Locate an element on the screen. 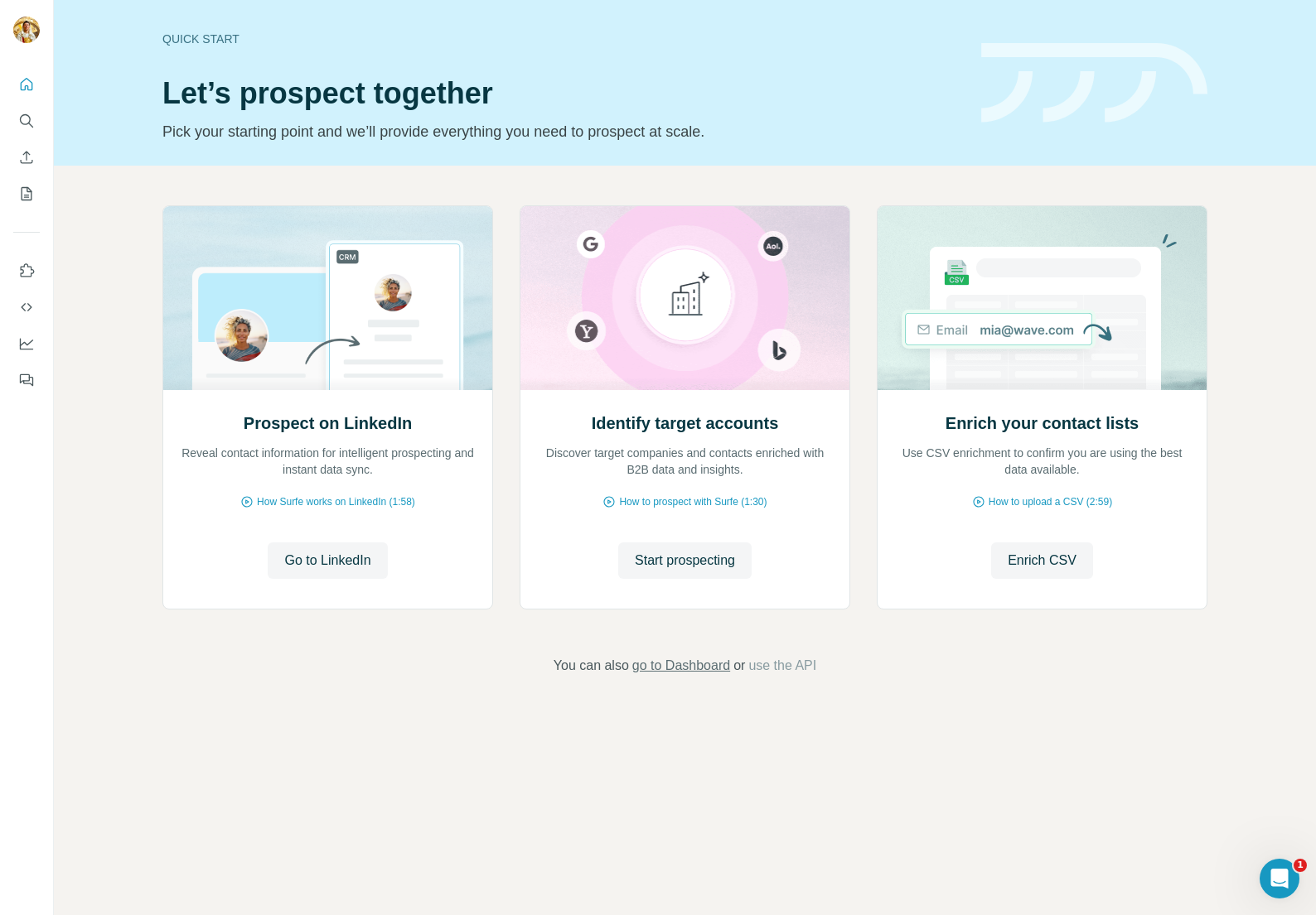 This screenshot has width=1316, height=915. p: Use CSV enrichment to confirm you are using the best data available. is located at coordinates (1041, 461).